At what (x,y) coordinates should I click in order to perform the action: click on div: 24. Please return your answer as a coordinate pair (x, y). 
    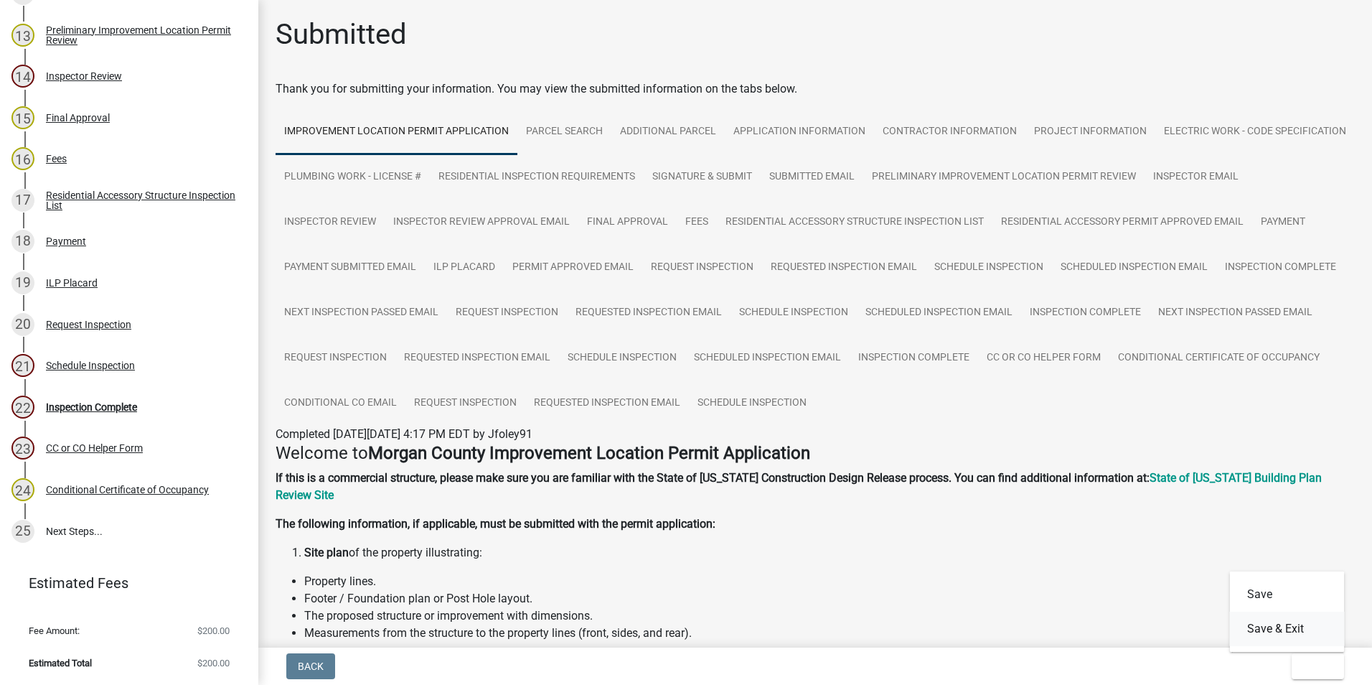
    Looking at the image, I should click on (23, 489).